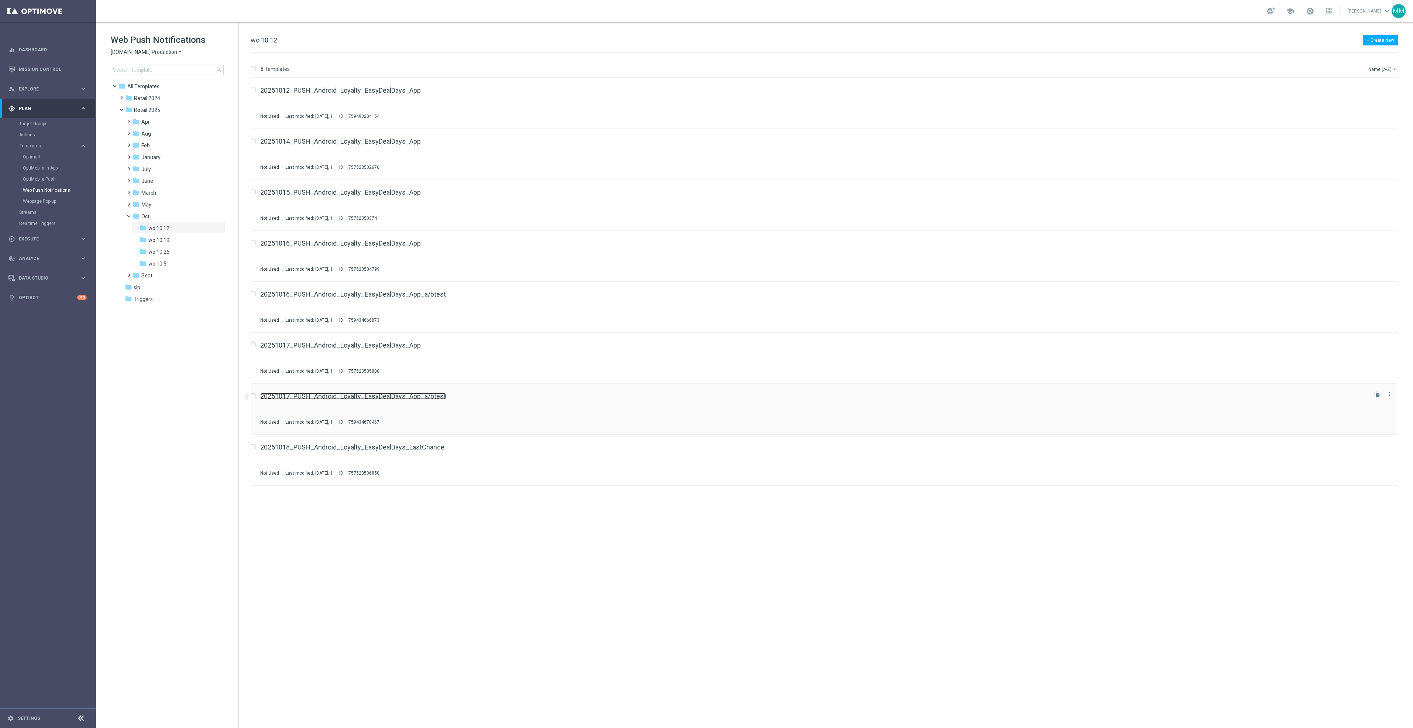  I want to click on span: Feb, so click(145, 145).